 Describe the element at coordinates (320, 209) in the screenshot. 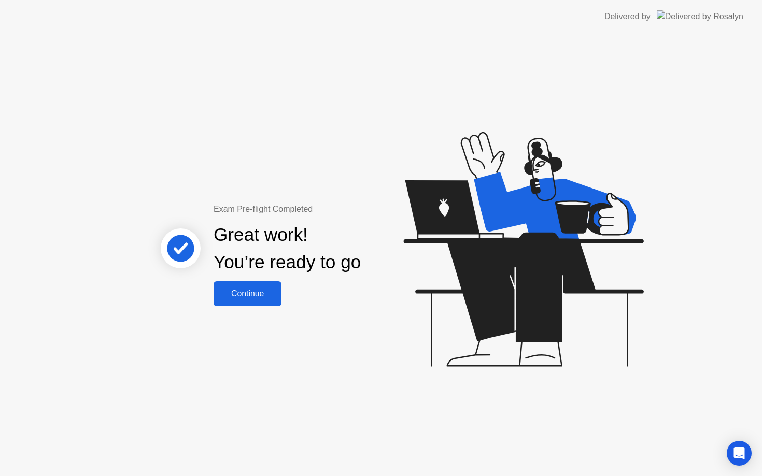

I see `div: Exam Pre-flight Completed` at that location.